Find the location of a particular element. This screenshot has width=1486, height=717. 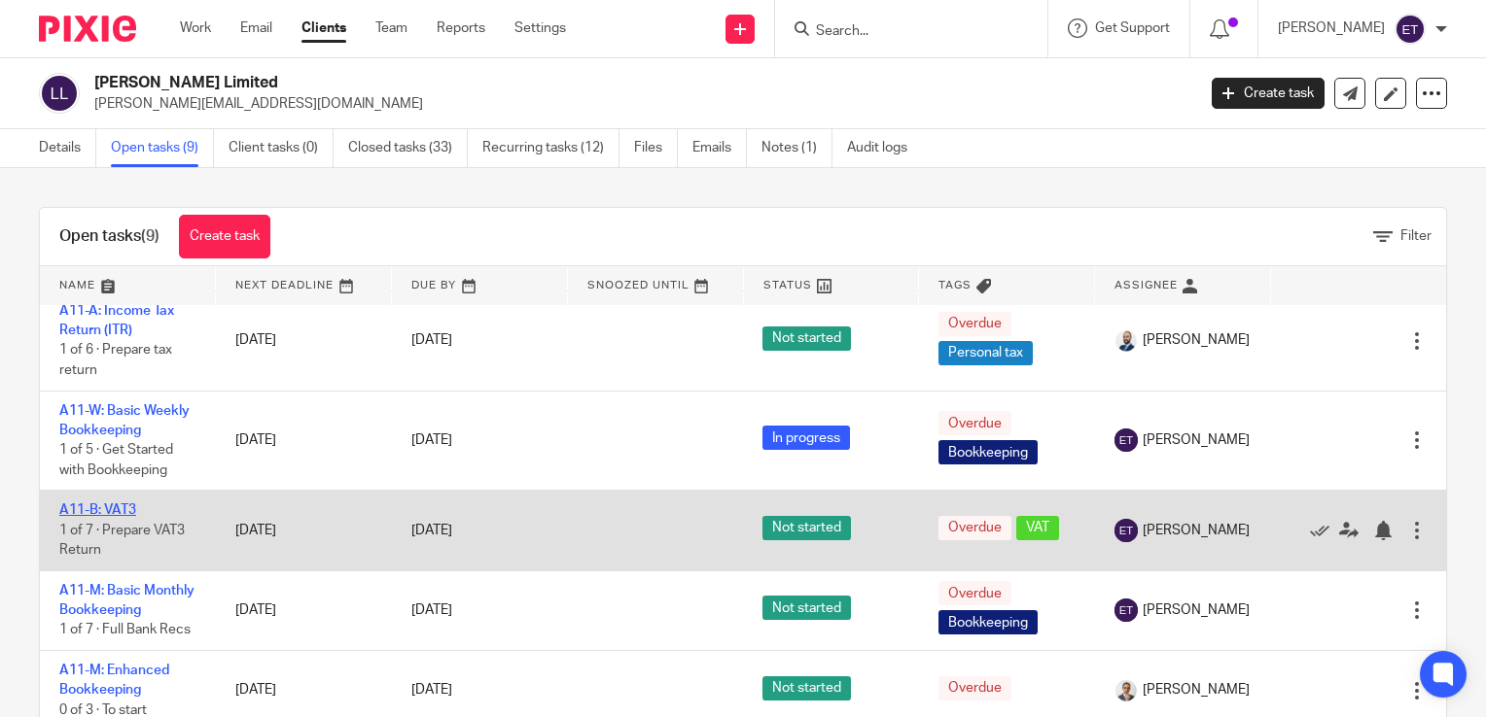

span: In progress is located at coordinates (806, 437).